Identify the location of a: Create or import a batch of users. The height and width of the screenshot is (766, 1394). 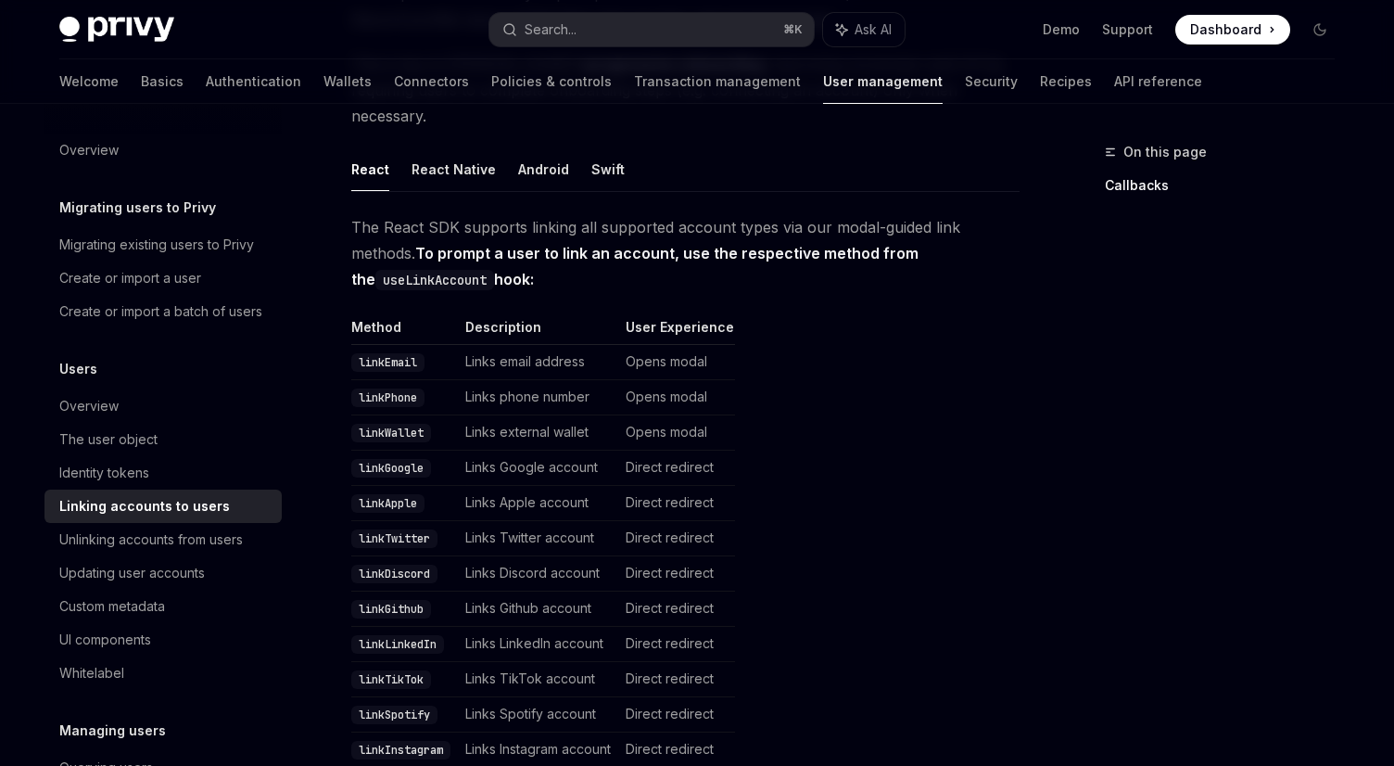
(163, 311).